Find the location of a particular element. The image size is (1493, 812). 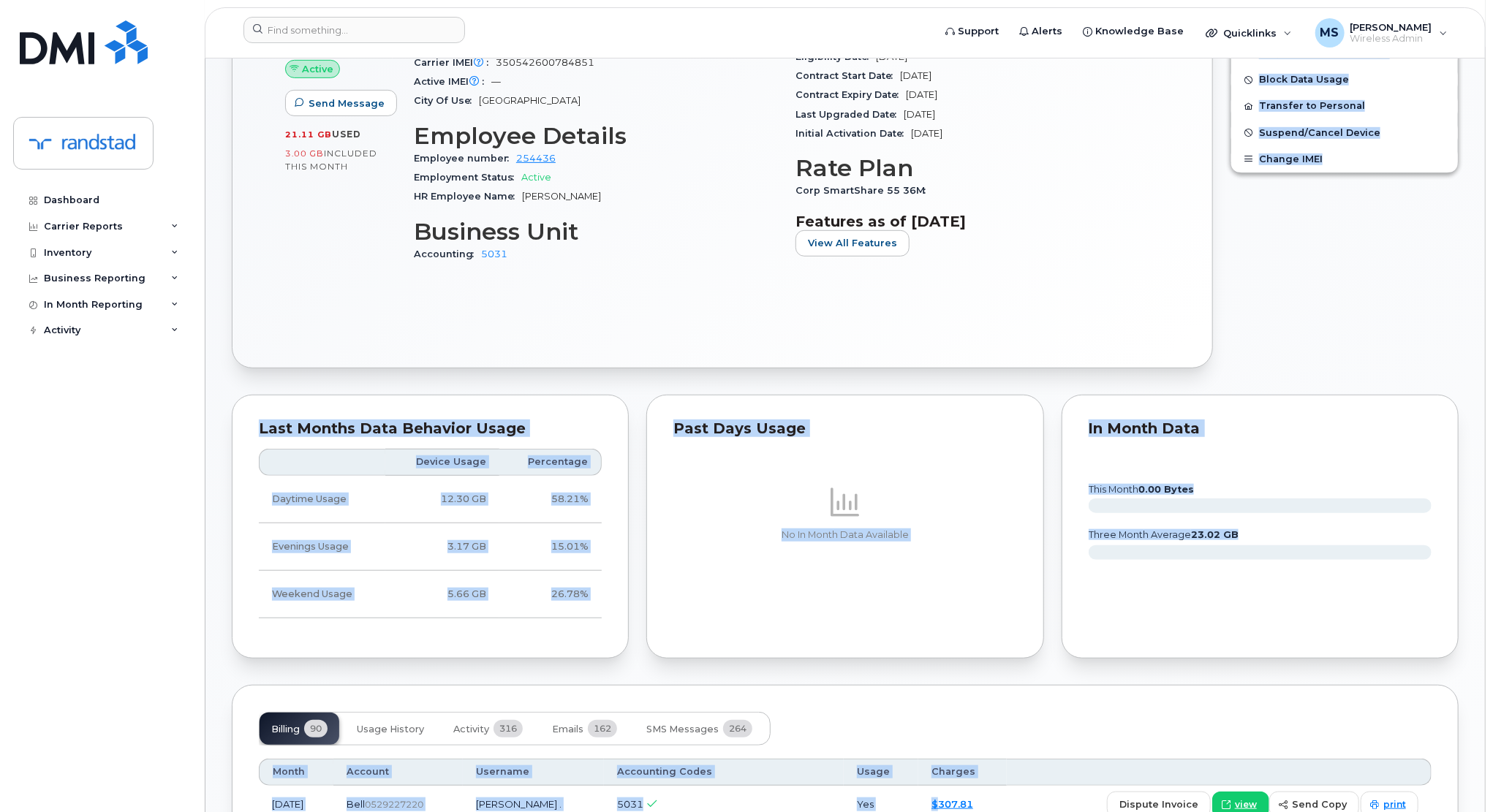

span: 162 is located at coordinates (602, 729).